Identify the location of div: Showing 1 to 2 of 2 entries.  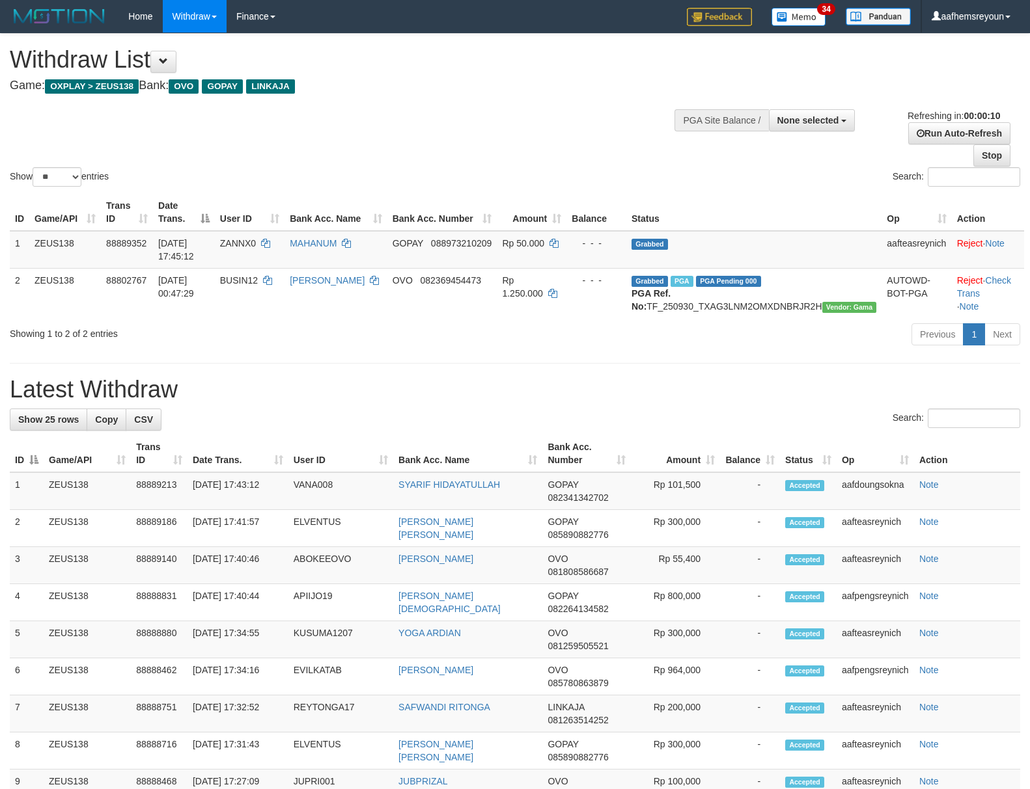
(214, 331).